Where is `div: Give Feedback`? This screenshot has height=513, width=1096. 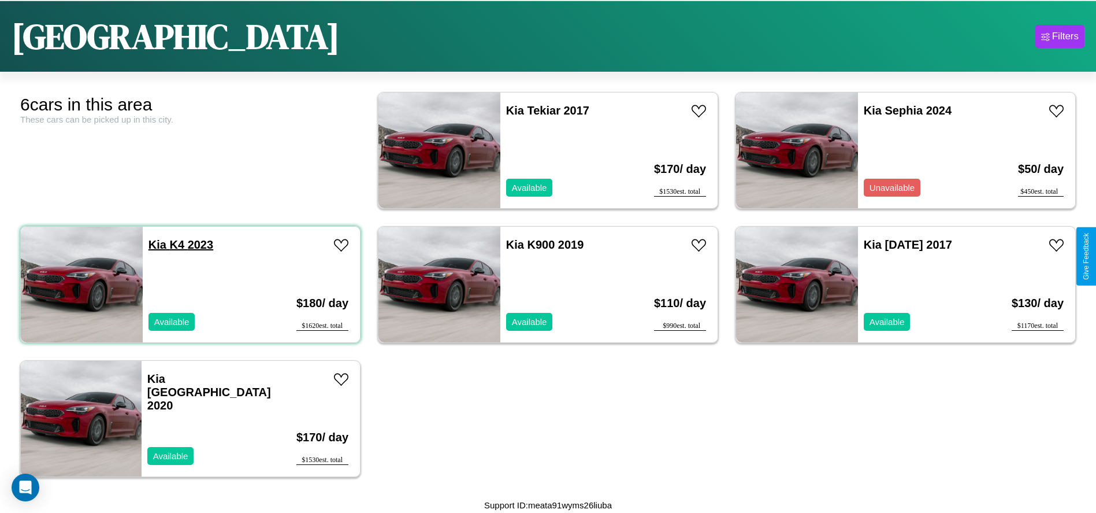 div: Give Feedback is located at coordinates (1087, 256).